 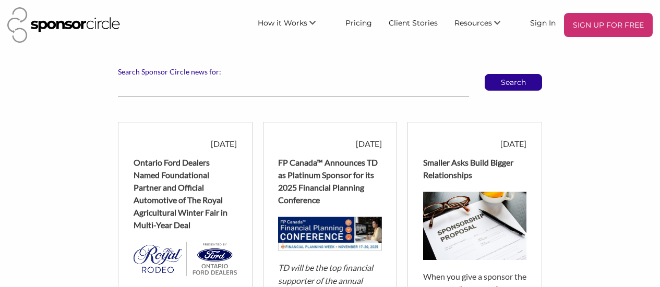 I want to click on p: Search, so click(x=513, y=82).